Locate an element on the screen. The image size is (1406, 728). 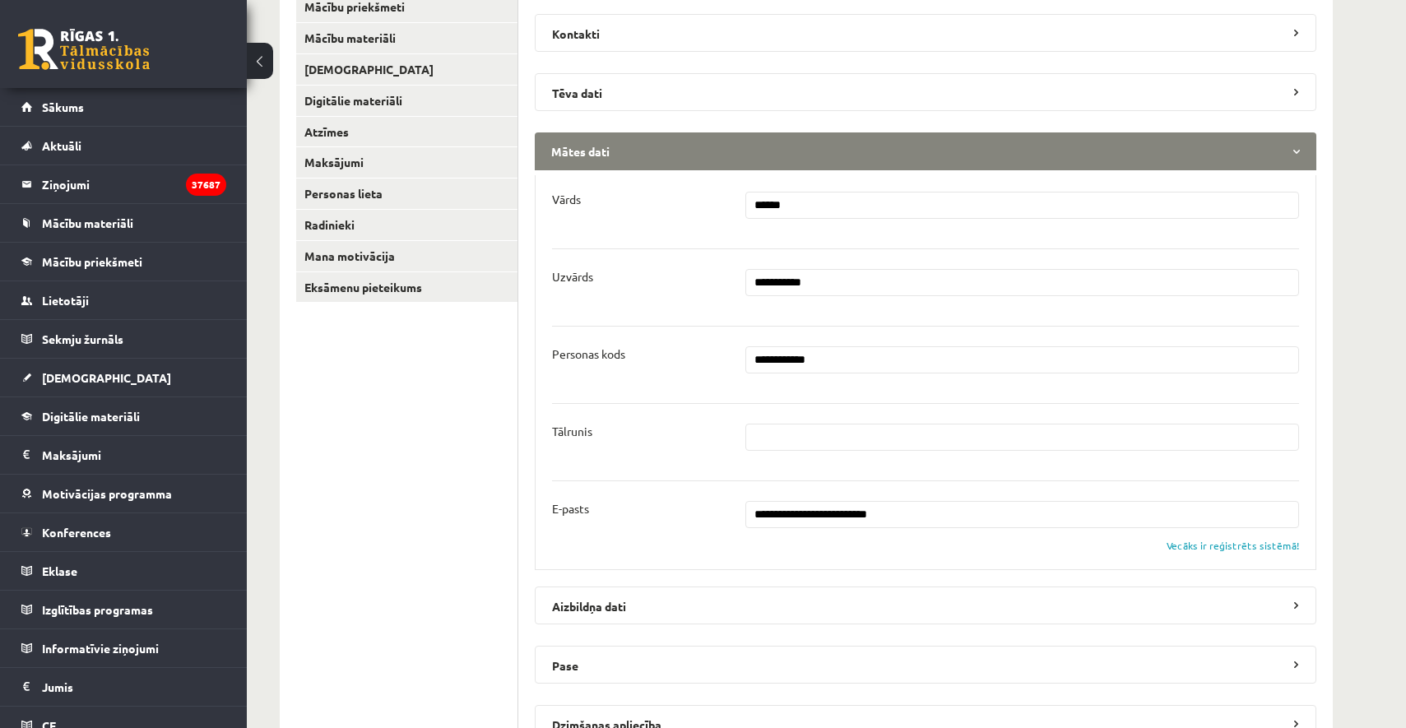
p: Vārds is located at coordinates (566, 199).